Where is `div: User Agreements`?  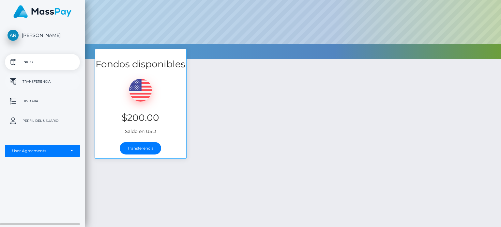
div: User Agreements is located at coordinates (39, 151).